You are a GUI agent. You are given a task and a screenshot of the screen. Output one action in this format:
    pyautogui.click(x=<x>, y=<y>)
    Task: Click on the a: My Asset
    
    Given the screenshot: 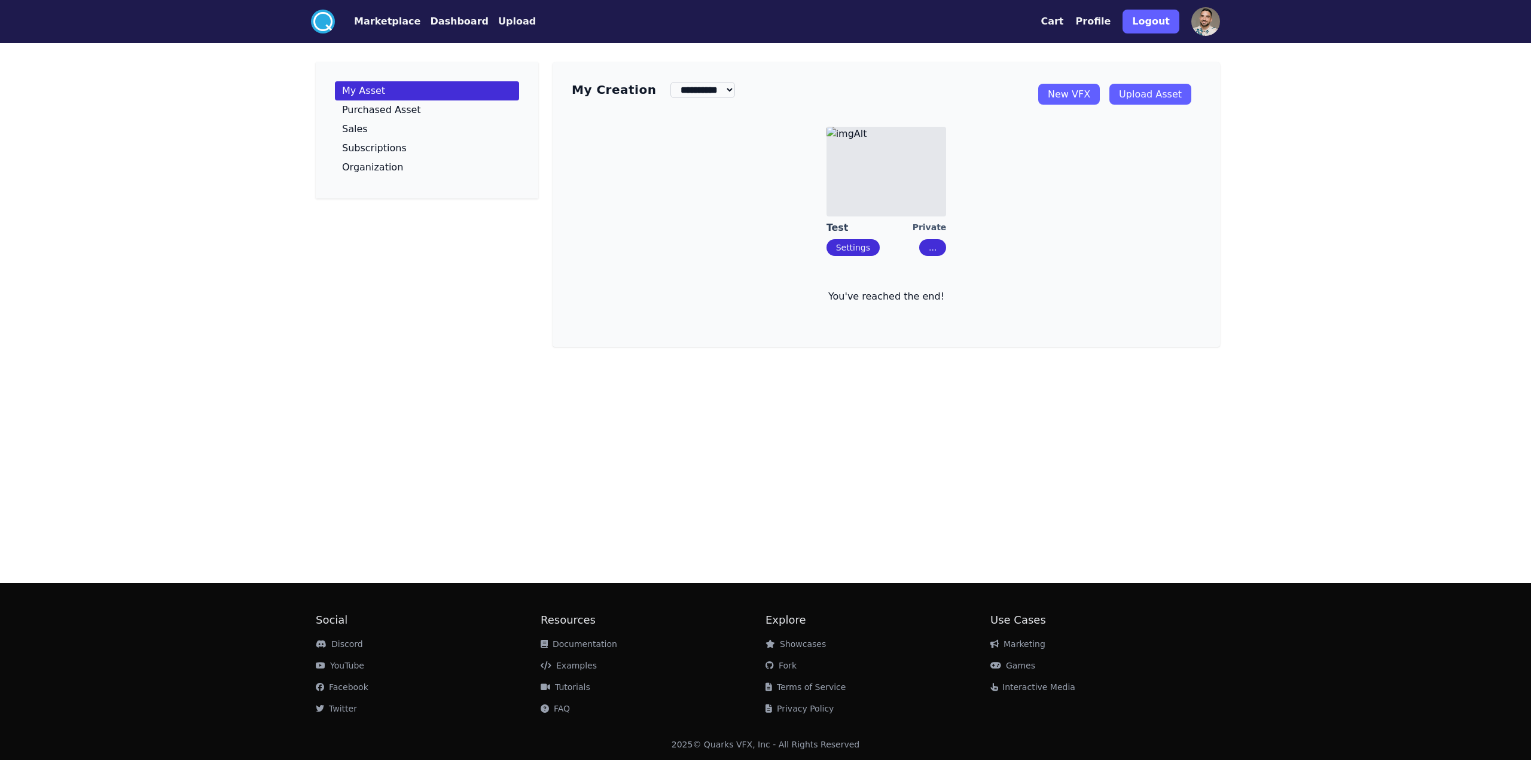 What is the action you would take?
    pyautogui.click(x=427, y=91)
    